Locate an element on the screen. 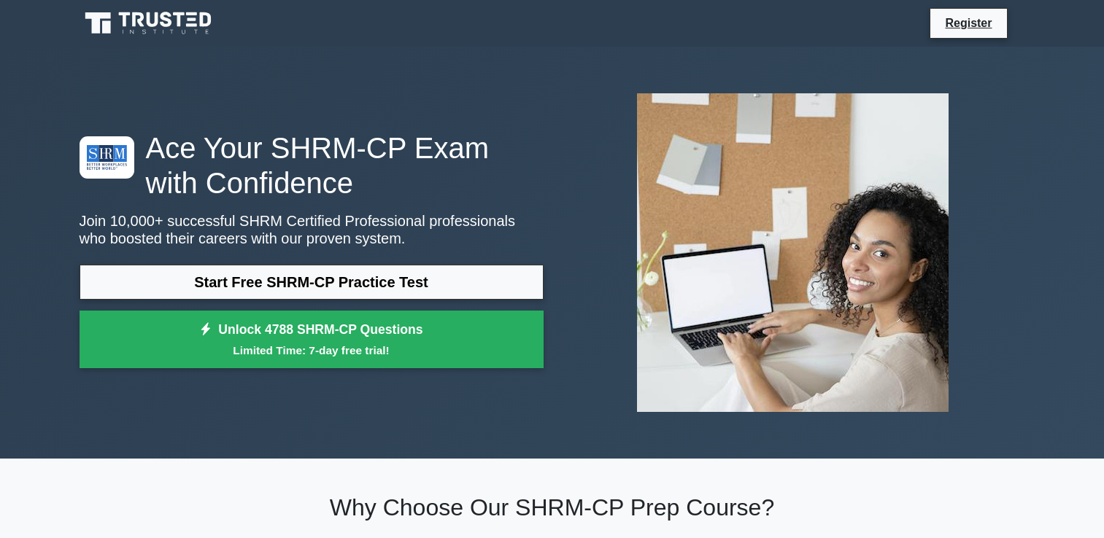 This screenshot has width=1104, height=538. p: Join 10,000+ successful SHRM Certified Professional professionals who boosted their careers with ... is located at coordinates (311, 230).